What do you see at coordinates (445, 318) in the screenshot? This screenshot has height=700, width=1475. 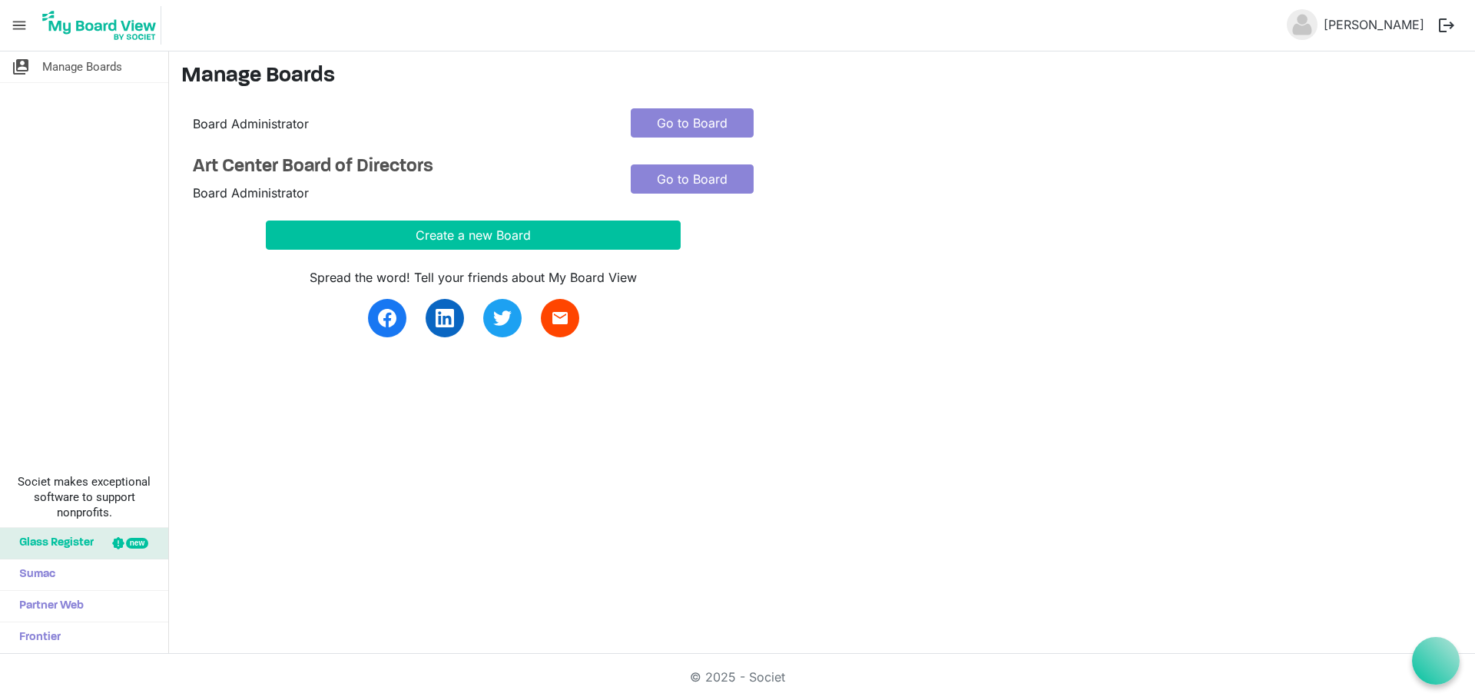 I see `img: linkedin.svg` at bounding box center [445, 318].